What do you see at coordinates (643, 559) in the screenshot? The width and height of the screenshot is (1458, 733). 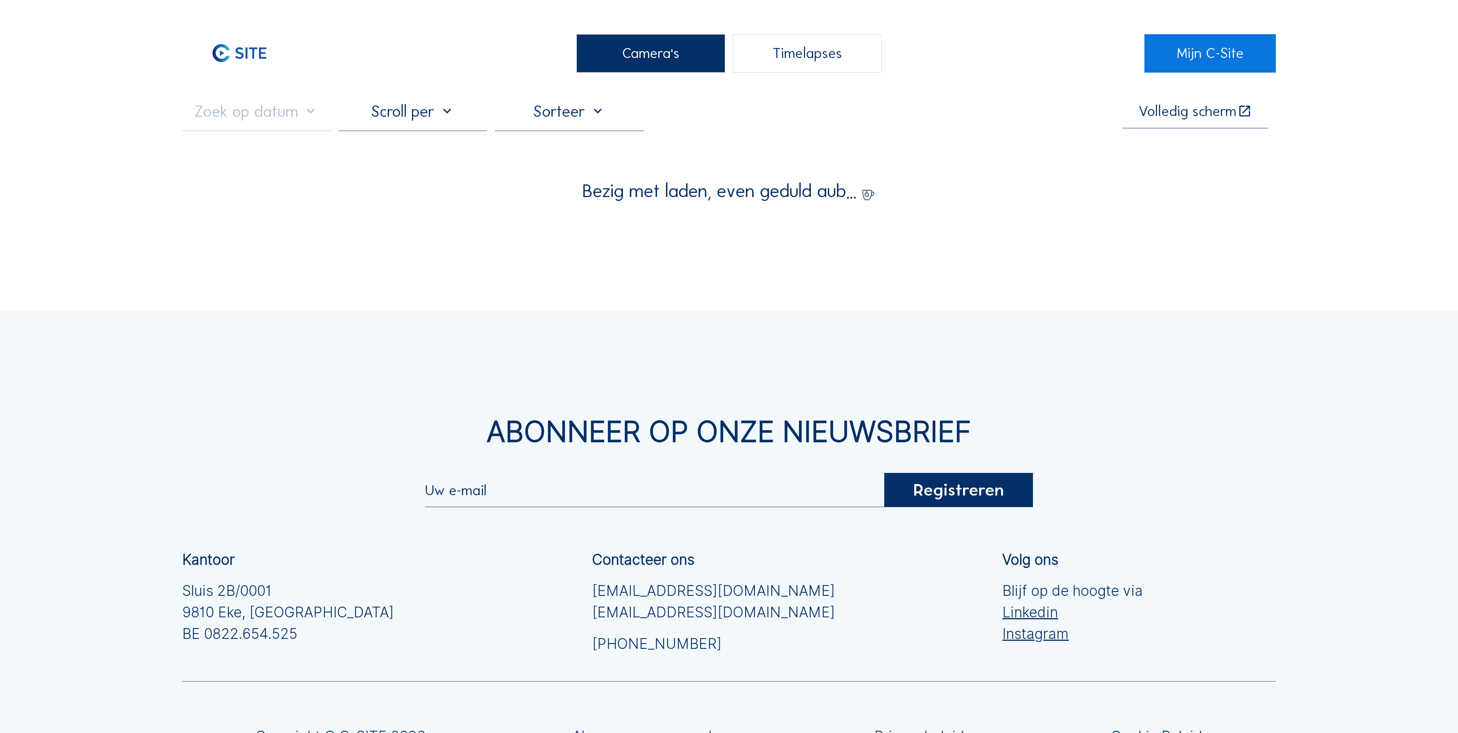 I see `div: Contacteer ons` at bounding box center [643, 559].